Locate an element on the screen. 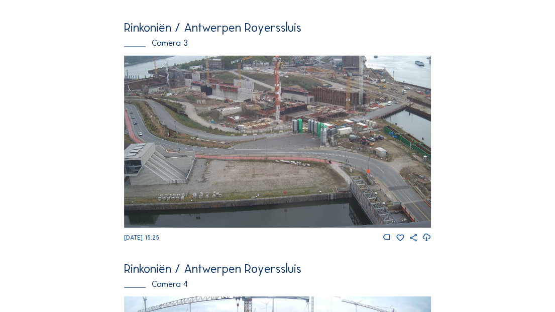  img: Image is located at coordinates (277, 142).